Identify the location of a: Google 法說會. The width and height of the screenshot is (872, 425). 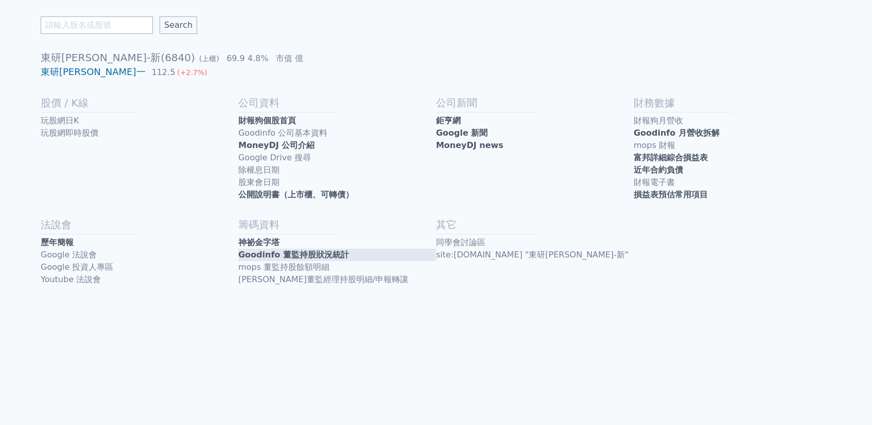
(139, 255).